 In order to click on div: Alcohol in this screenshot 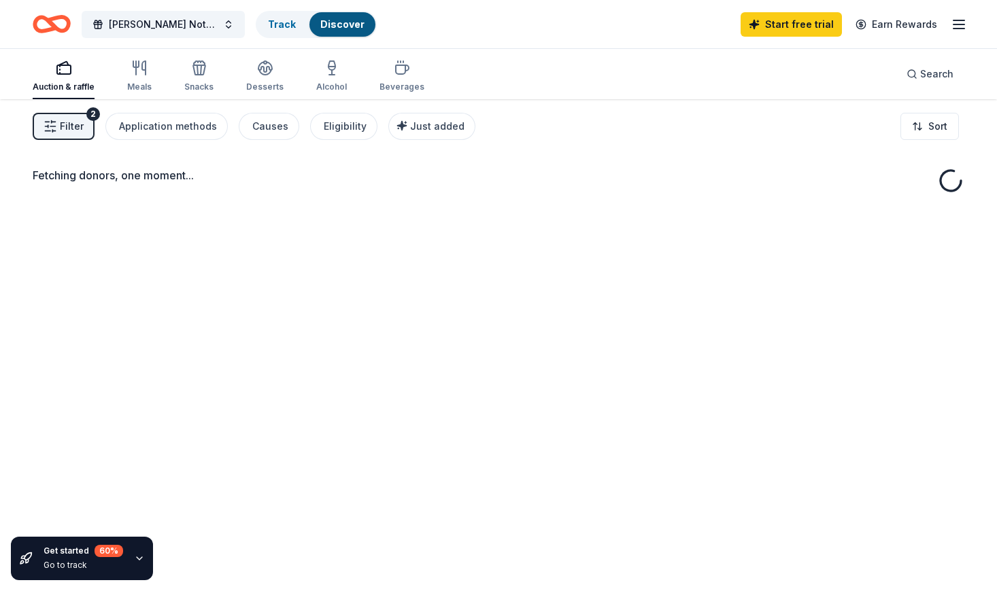, I will do `click(331, 87)`.